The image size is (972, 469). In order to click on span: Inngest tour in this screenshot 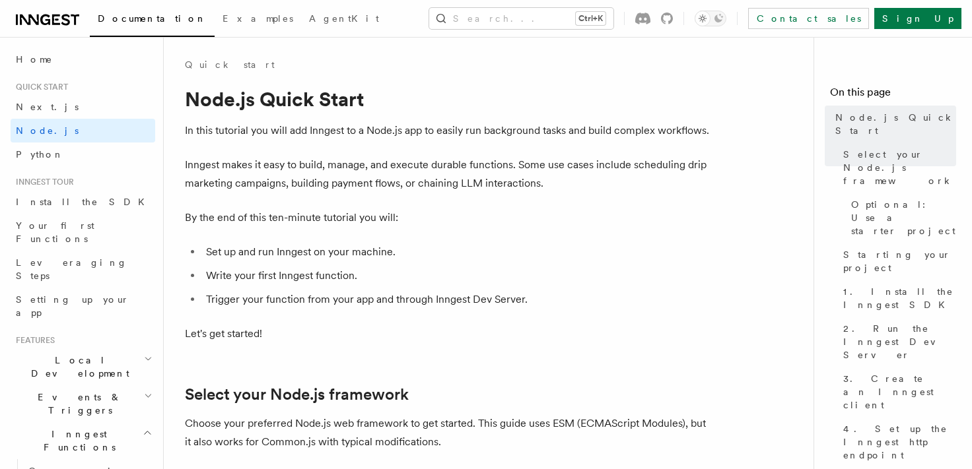, I will do `click(42, 182)`.